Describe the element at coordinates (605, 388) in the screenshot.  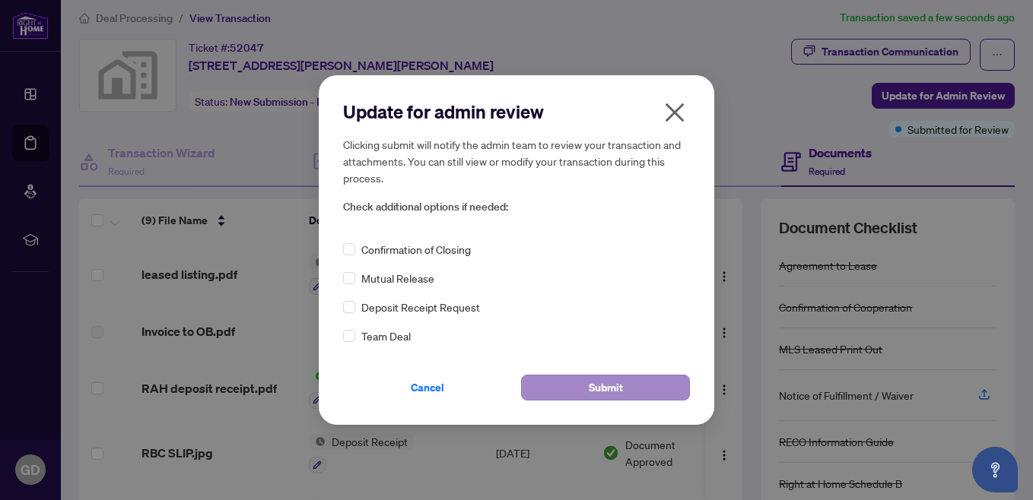
I see `span: Submit` at that location.